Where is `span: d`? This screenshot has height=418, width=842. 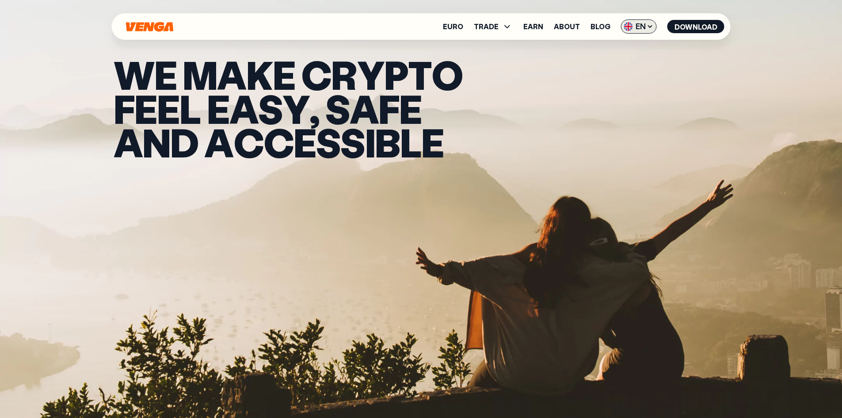
span: d is located at coordinates (184, 142).